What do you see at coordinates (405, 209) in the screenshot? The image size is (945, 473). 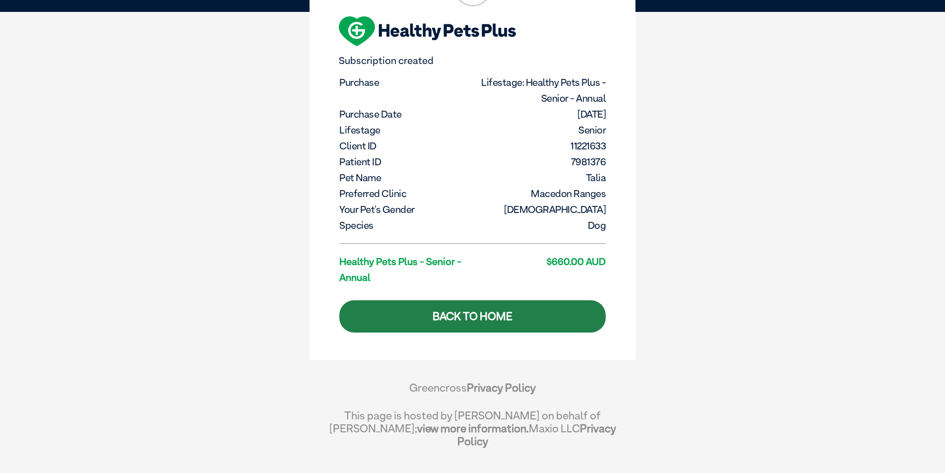 I see `dt: Your pet's gender` at bounding box center [405, 209].